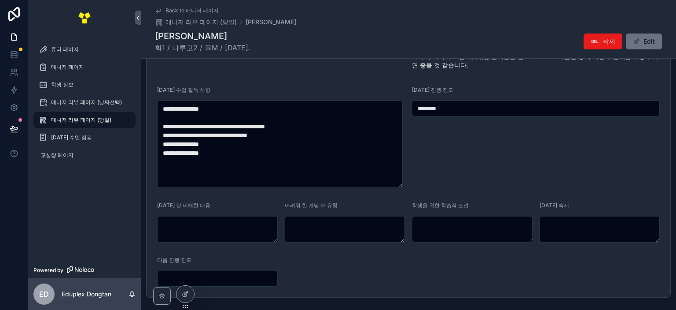  Describe the element at coordinates (57, 155) in the screenshot. I see `span: 교실장 페이지` at that location.